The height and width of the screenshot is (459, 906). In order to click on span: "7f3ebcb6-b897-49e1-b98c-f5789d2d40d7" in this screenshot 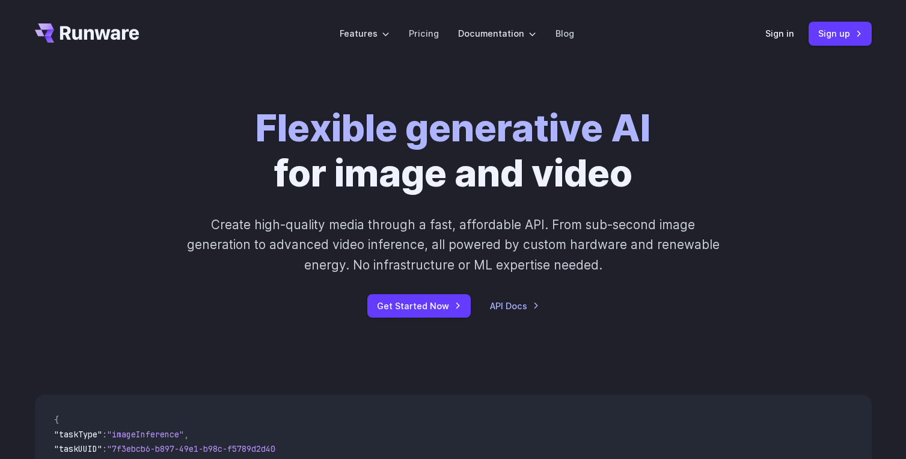, I will do `click(198, 448)`.